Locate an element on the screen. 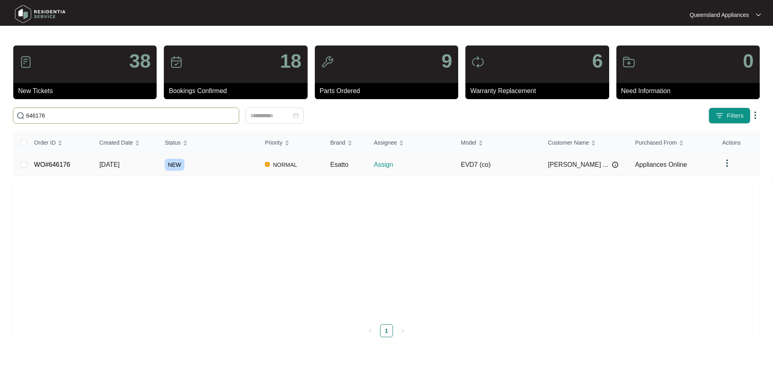 This screenshot has width=773, height=367. span: Brand is located at coordinates (337, 142).